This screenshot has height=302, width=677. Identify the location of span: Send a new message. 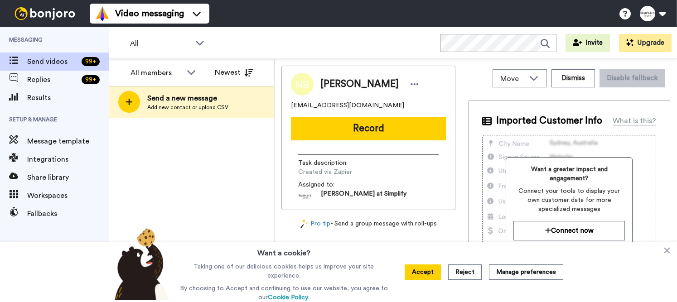
(188, 98).